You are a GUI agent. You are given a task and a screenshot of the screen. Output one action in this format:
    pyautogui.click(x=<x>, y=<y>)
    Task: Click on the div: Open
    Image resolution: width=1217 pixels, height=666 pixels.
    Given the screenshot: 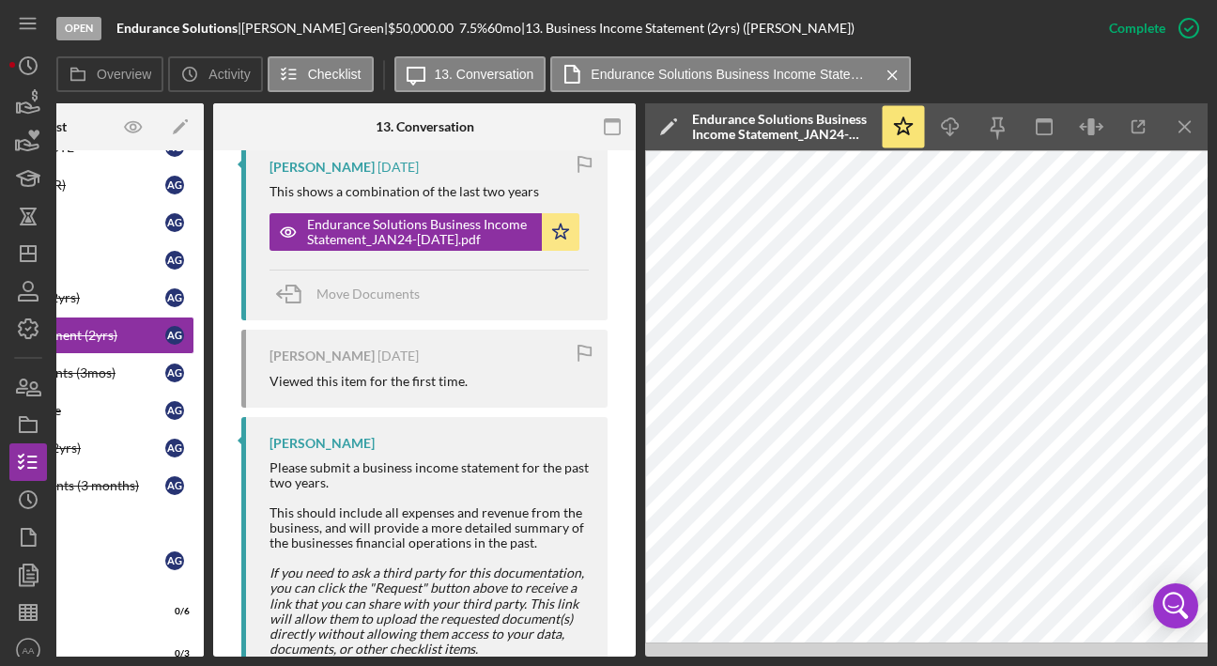 What is the action you would take?
    pyautogui.click(x=79, y=28)
    